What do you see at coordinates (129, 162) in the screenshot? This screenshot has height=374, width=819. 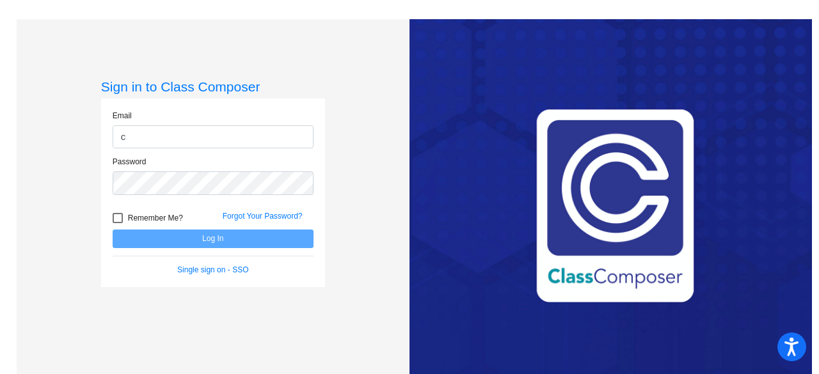 I see `label: Password` at bounding box center [129, 162].